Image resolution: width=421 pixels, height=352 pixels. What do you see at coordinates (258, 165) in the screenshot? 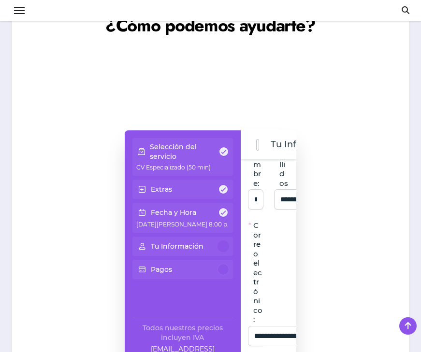
I see `span: Nombre:` at bounding box center [258, 165].